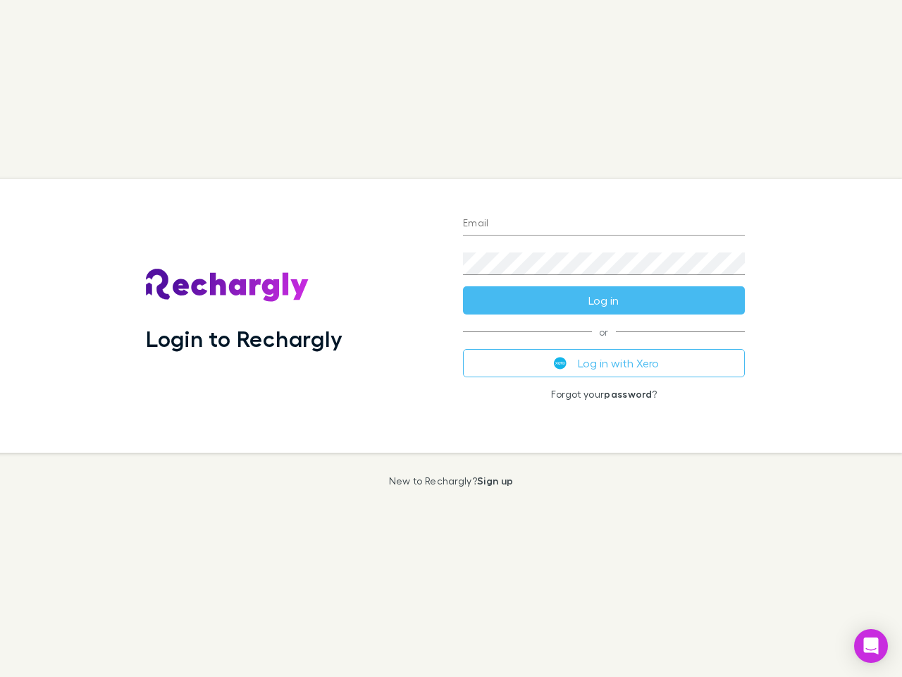 The width and height of the screenshot is (902, 677). Describe the element at coordinates (495, 480) in the screenshot. I see `a: Sign up` at that location.